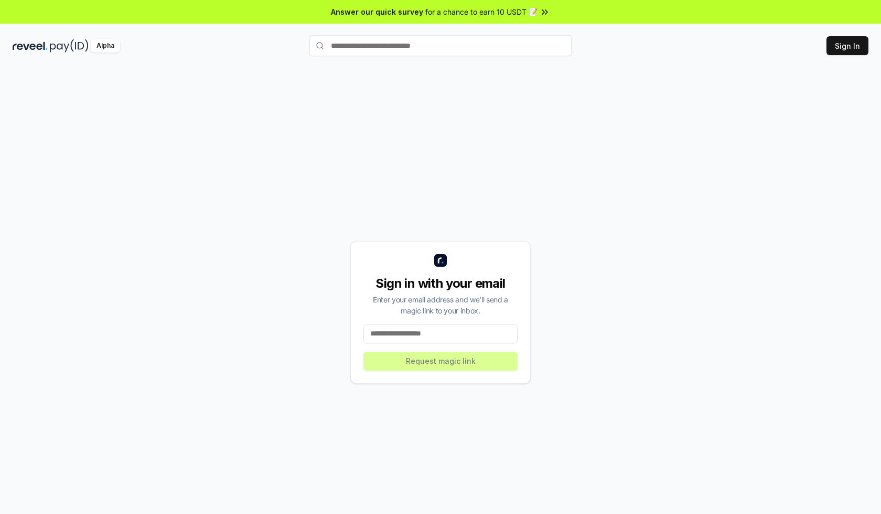 The width and height of the screenshot is (881, 514). What do you see at coordinates (441, 305) in the screenshot?
I see `div: Enter your email address and we’ll send a magic link to your inbox.` at bounding box center [441, 305].